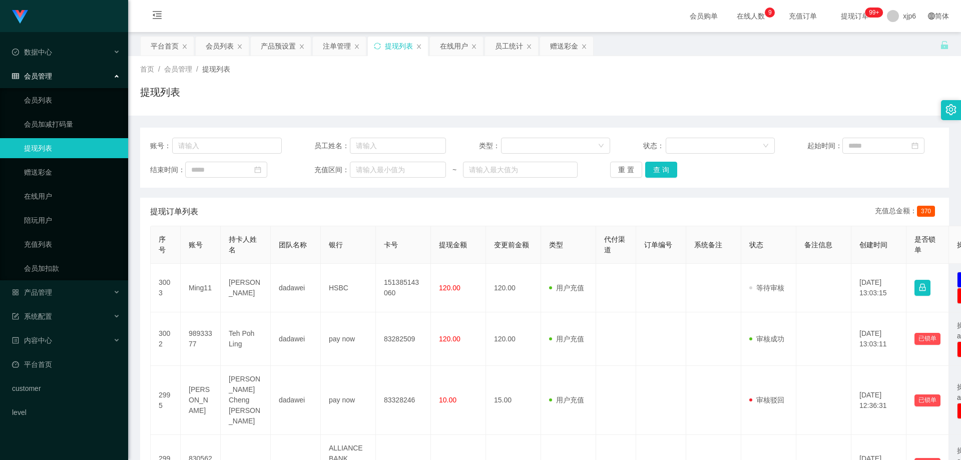  I want to click on div: 员工统计, so click(509, 46).